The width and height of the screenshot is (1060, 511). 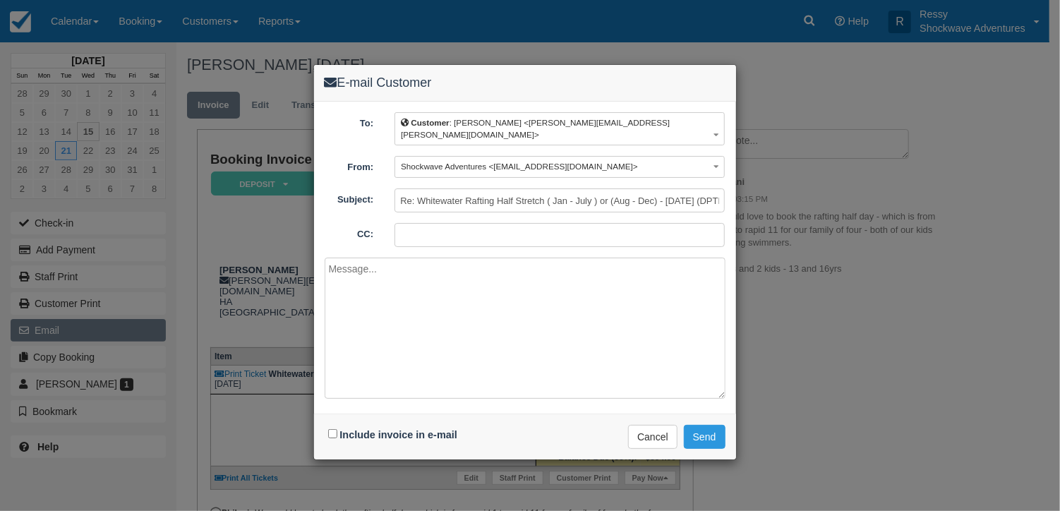 What do you see at coordinates (349, 198) in the screenshot?
I see `label: Subject:` at bounding box center [349, 198].